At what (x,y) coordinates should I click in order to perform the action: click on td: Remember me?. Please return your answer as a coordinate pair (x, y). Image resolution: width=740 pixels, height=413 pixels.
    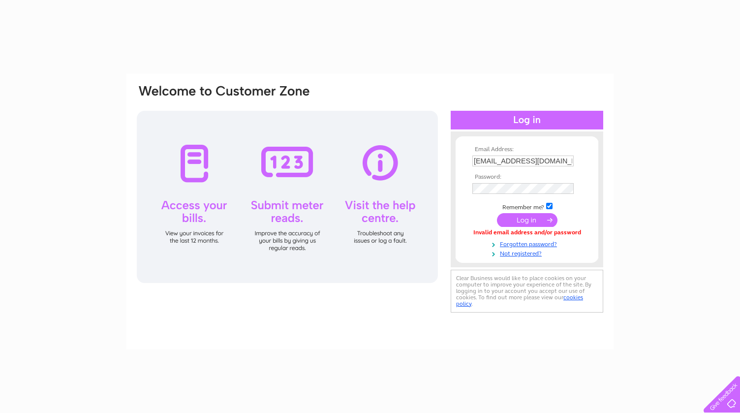
    Looking at the image, I should click on (527, 206).